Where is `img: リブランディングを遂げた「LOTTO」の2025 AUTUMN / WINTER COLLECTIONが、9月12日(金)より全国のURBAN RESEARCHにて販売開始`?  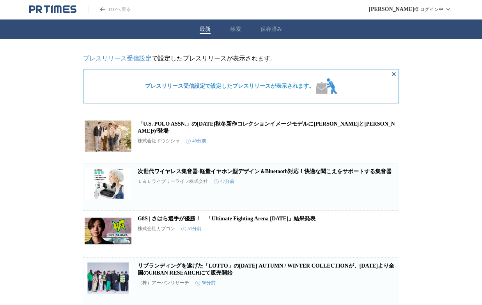
img: リブランディングを遂げた「LOTTO」の2025 AUTUMN / WINTER COLLECTIONが、9月12日(金)より全国のURBAN RESEARCHにて販売開始 is located at coordinates (108, 278).